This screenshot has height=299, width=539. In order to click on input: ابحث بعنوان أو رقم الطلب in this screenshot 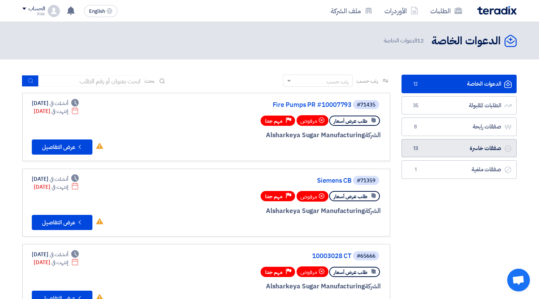, I will do `click(92, 81)`.